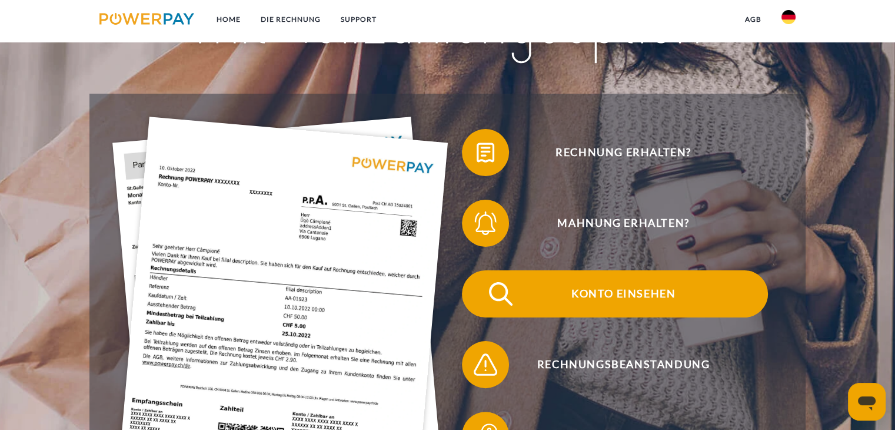  Describe the element at coordinates (486, 364) in the screenshot. I see `img: qb_warning.svg` at that location.